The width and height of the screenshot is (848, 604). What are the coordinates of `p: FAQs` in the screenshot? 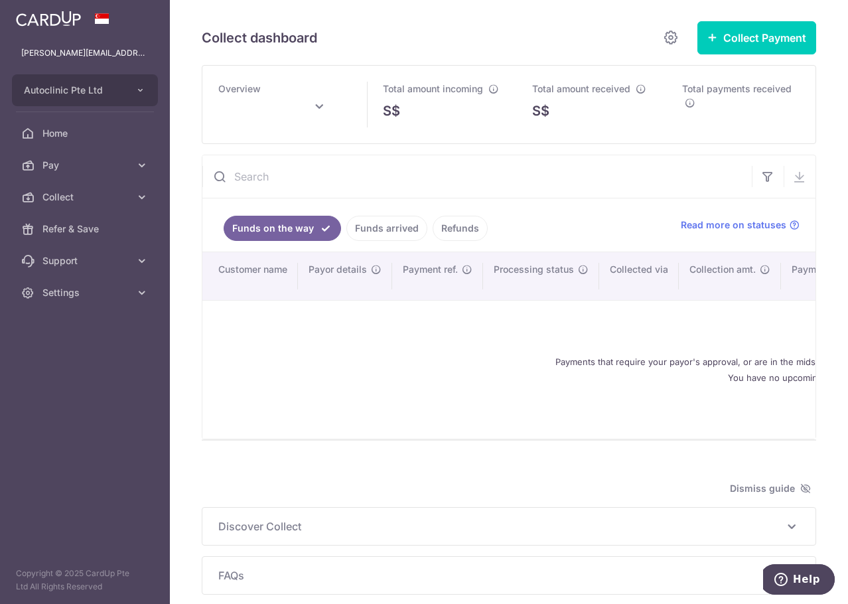 It's located at (509, 575).